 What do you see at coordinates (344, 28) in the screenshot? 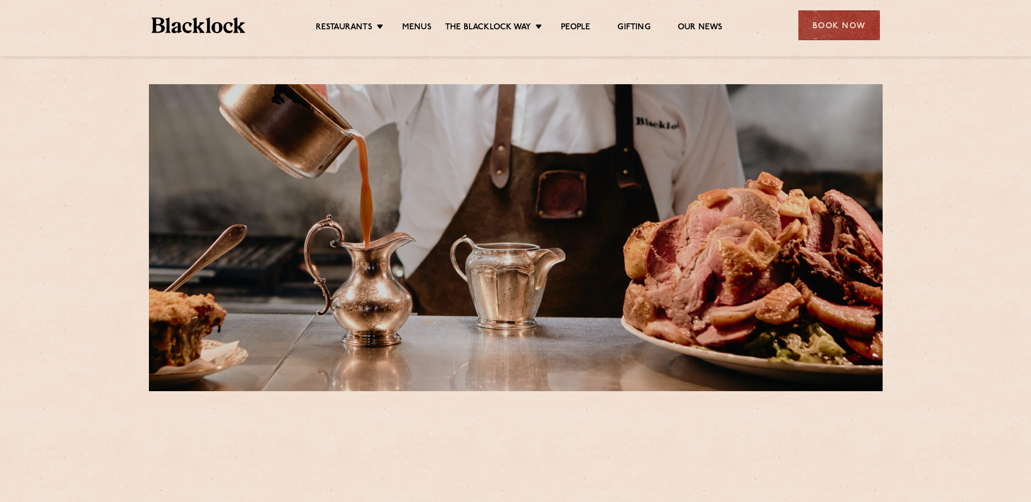
I see `a: Restaurants` at bounding box center [344, 28].